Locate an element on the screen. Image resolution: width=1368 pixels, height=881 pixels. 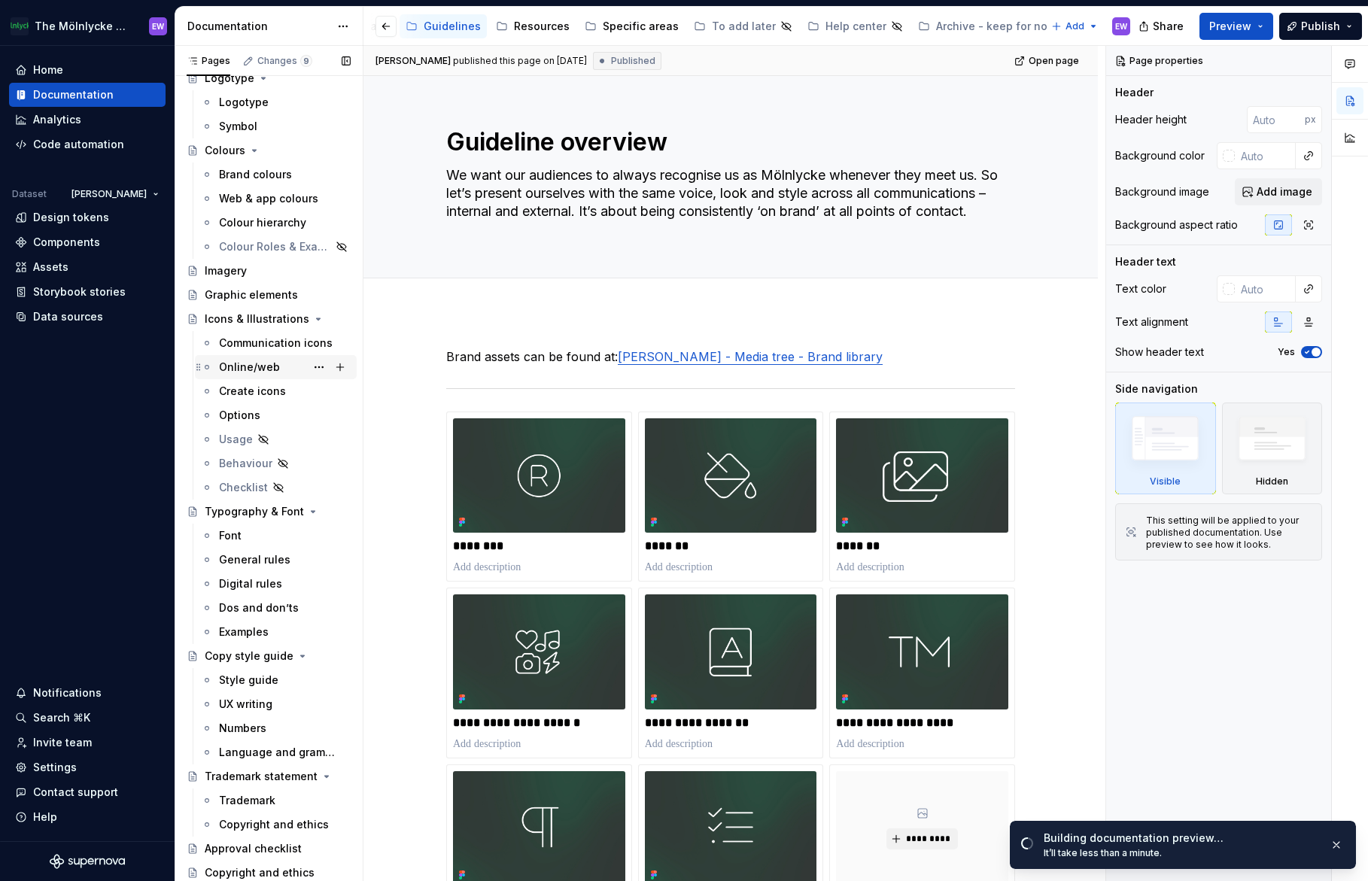
a: Home is located at coordinates (87, 70).